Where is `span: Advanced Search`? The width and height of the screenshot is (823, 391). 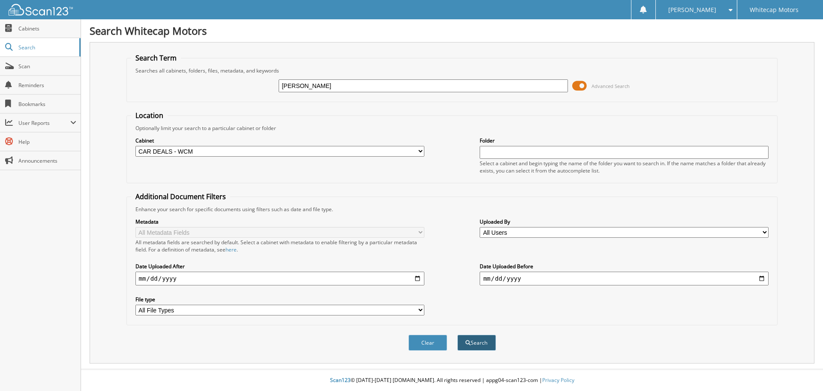
span: Advanced Search is located at coordinates (610, 86).